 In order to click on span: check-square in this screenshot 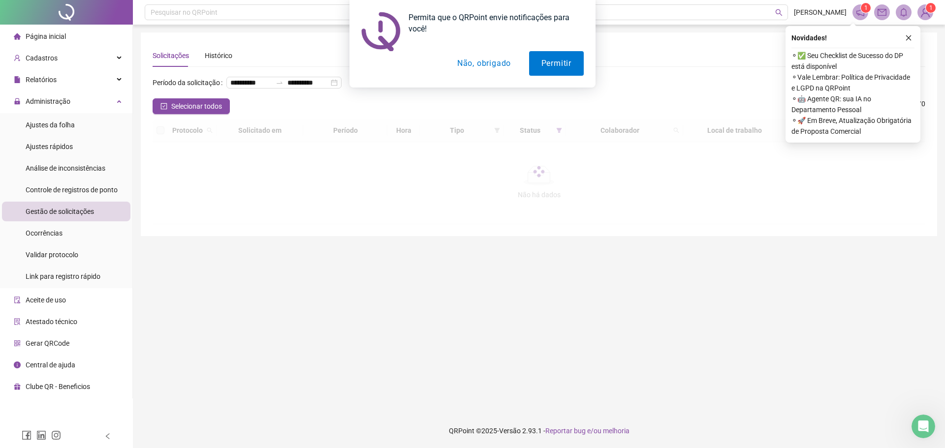, I will do `click(164, 106)`.